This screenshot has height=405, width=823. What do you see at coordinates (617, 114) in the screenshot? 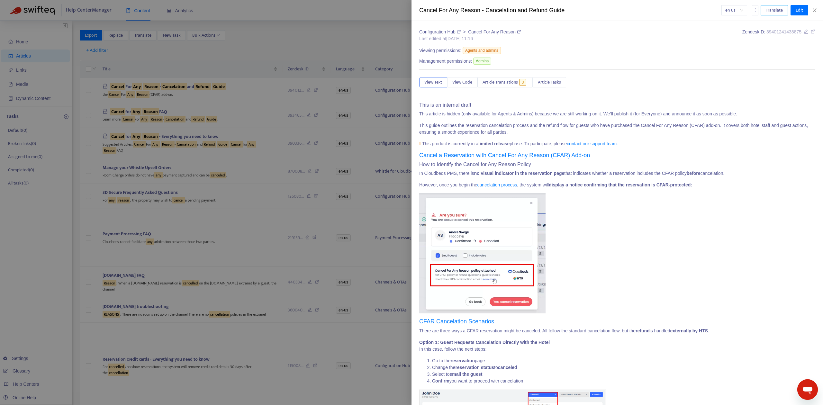
I see `p: This article is hidden (only available for Agents & Admins) because we are still working on it. W...` at bounding box center [617, 114].